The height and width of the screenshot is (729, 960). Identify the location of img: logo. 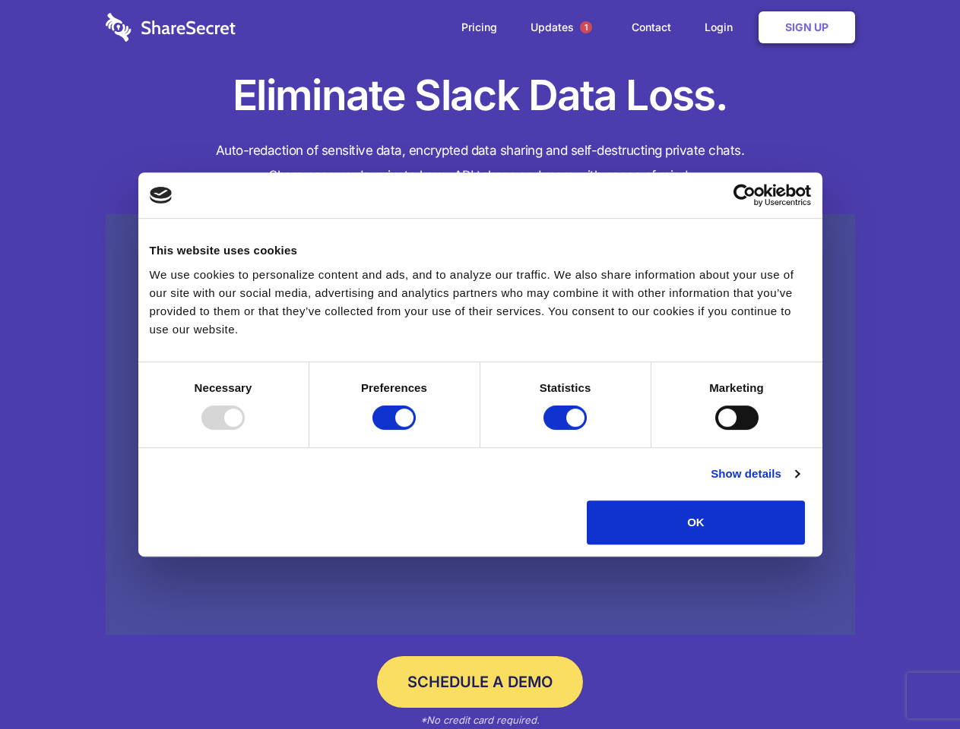
(161, 195).